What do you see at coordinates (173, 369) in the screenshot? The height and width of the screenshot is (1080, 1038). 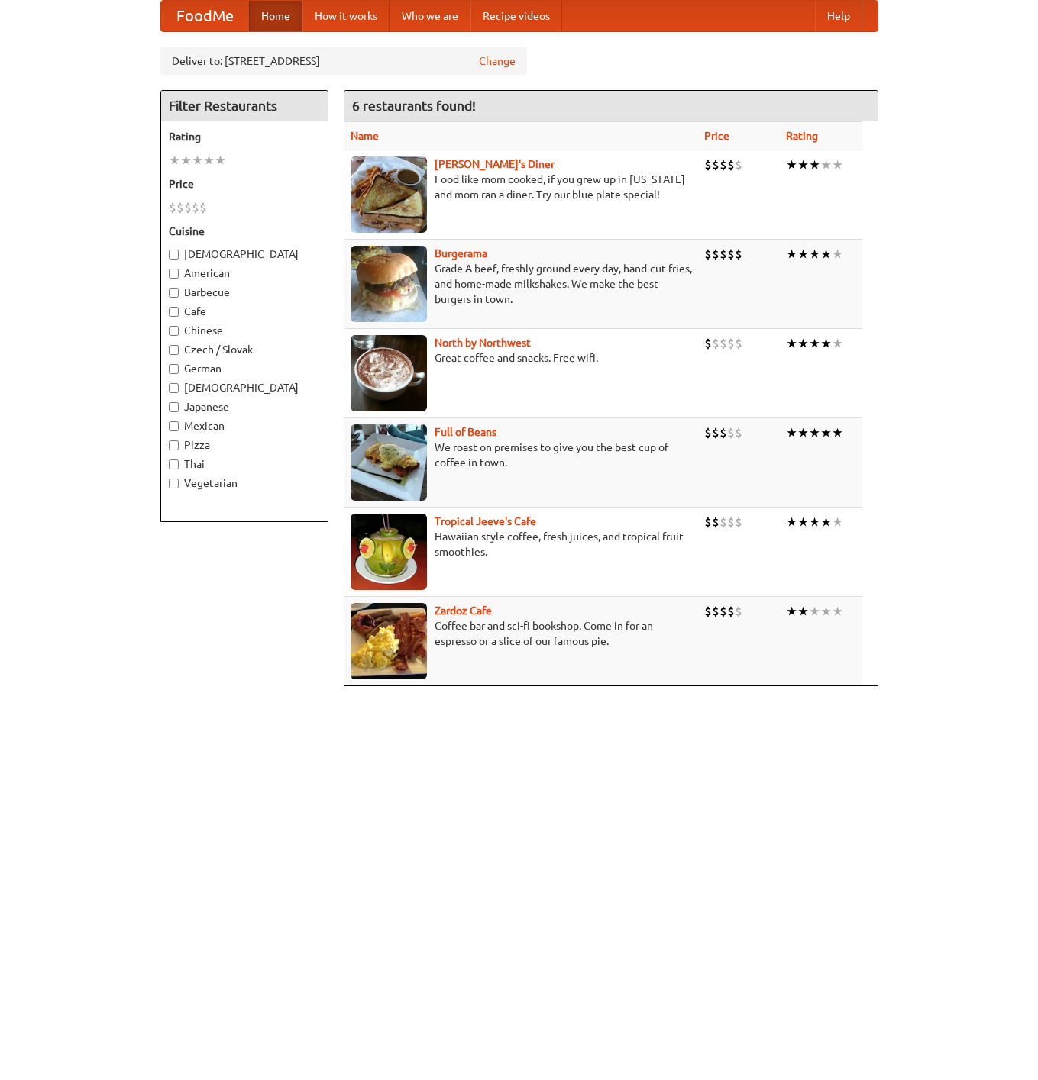 I see `input: German` at bounding box center [173, 369].